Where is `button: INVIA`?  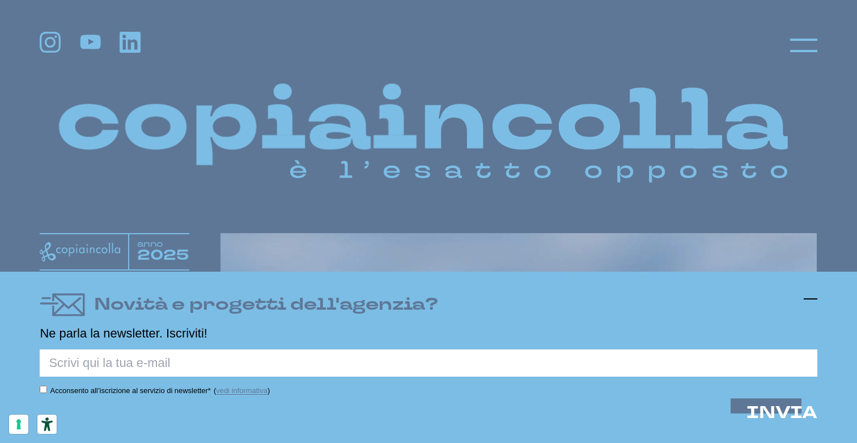 button: INVIA is located at coordinates (782, 413).